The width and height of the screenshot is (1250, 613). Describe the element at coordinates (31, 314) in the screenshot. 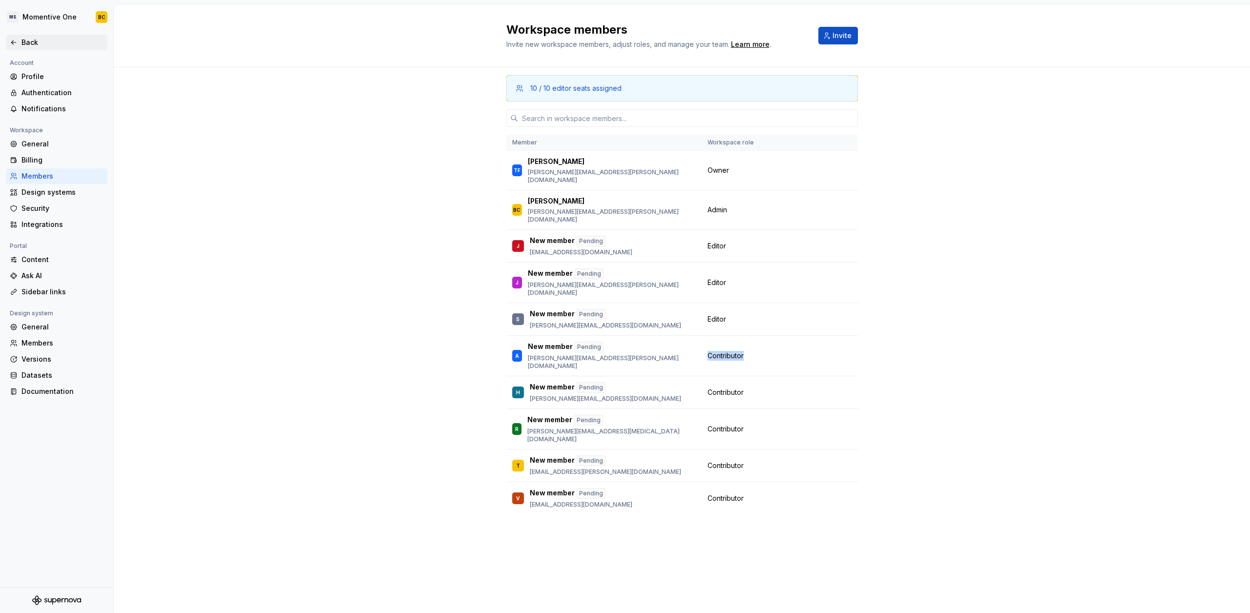

I see `div: Design system` at that location.